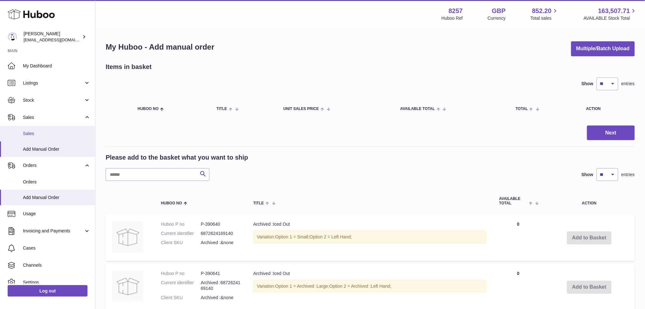  I want to click on span: Option 1 = Small;, so click(292, 237).